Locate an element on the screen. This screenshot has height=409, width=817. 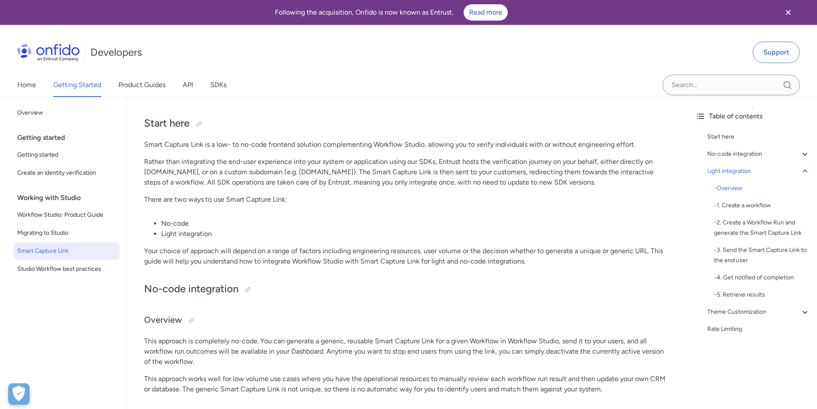
a: -3. Send the Smart Capture Link to the end user is located at coordinates (762, 255).